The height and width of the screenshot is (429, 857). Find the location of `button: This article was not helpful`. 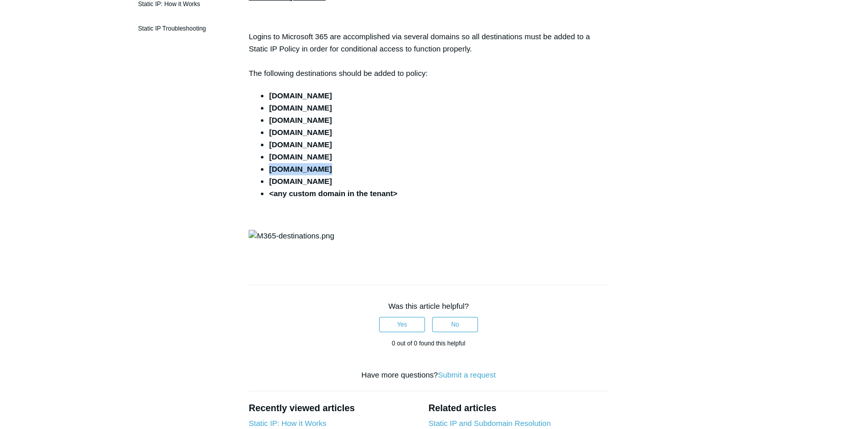

button: This article was not helpful is located at coordinates (455, 325).